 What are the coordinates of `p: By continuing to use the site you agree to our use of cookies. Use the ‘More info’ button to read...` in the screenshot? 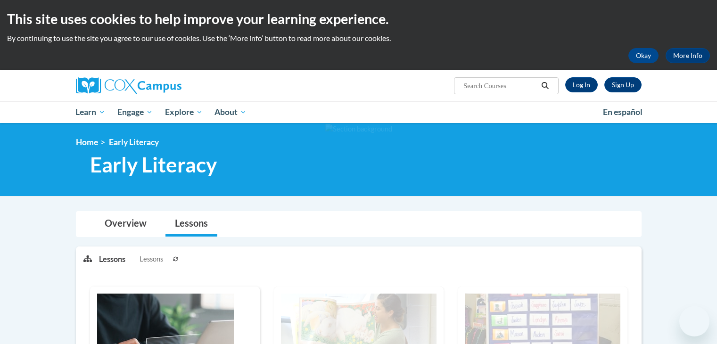 It's located at (358, 38).